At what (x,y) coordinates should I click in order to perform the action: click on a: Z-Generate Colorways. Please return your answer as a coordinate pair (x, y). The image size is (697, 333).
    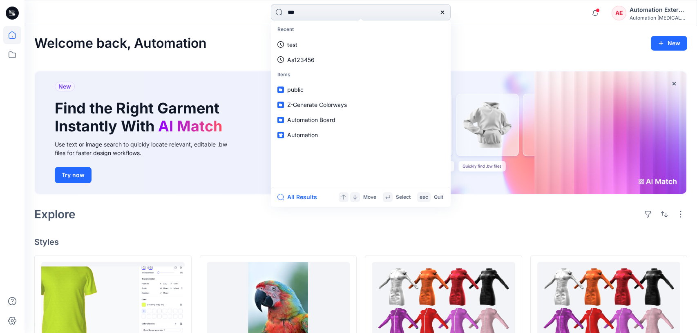
    Looking at the image, I should click on (361, 105).